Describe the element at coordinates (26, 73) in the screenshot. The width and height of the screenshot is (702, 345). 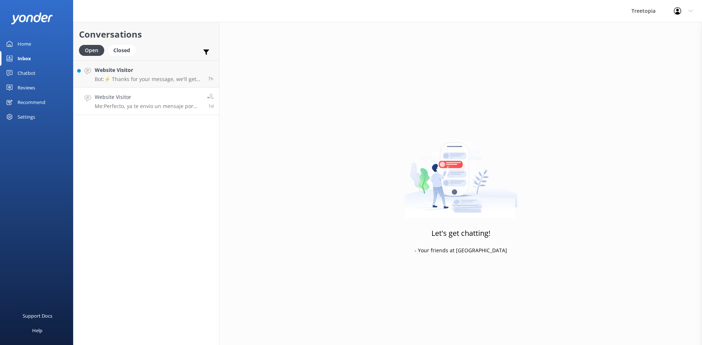
I see `div: Chatbot` at that location.